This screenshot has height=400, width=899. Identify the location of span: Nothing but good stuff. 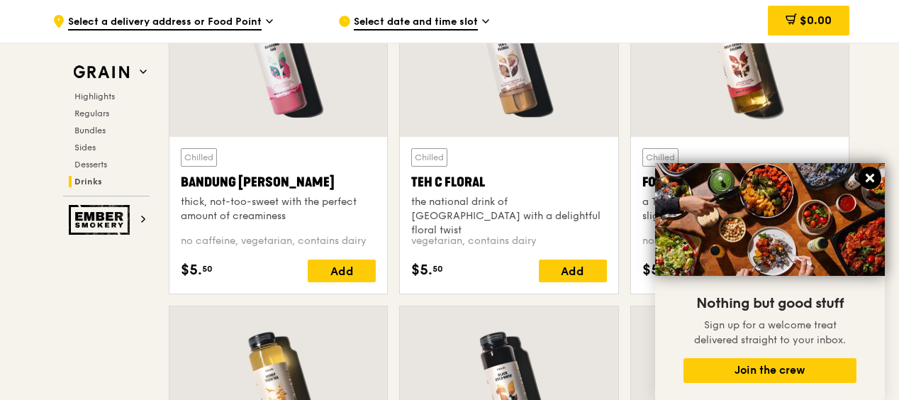
(770, 304).